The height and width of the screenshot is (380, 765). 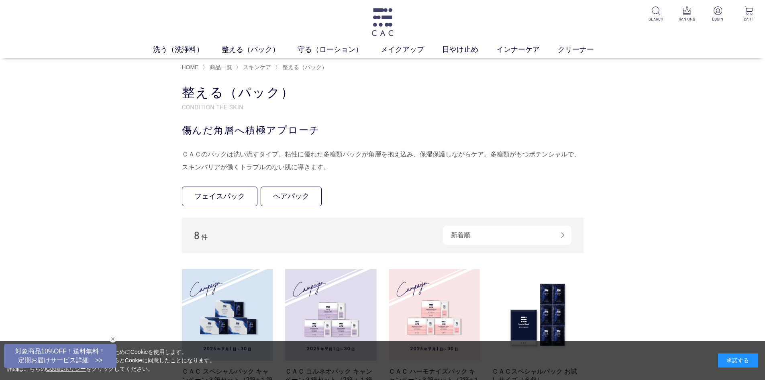 I want to click on img: ＣＡＣ ハーモナイズパック キャンペーン３箱セット（2箱+１箱プレゼント）, so click(x=435, y=315).